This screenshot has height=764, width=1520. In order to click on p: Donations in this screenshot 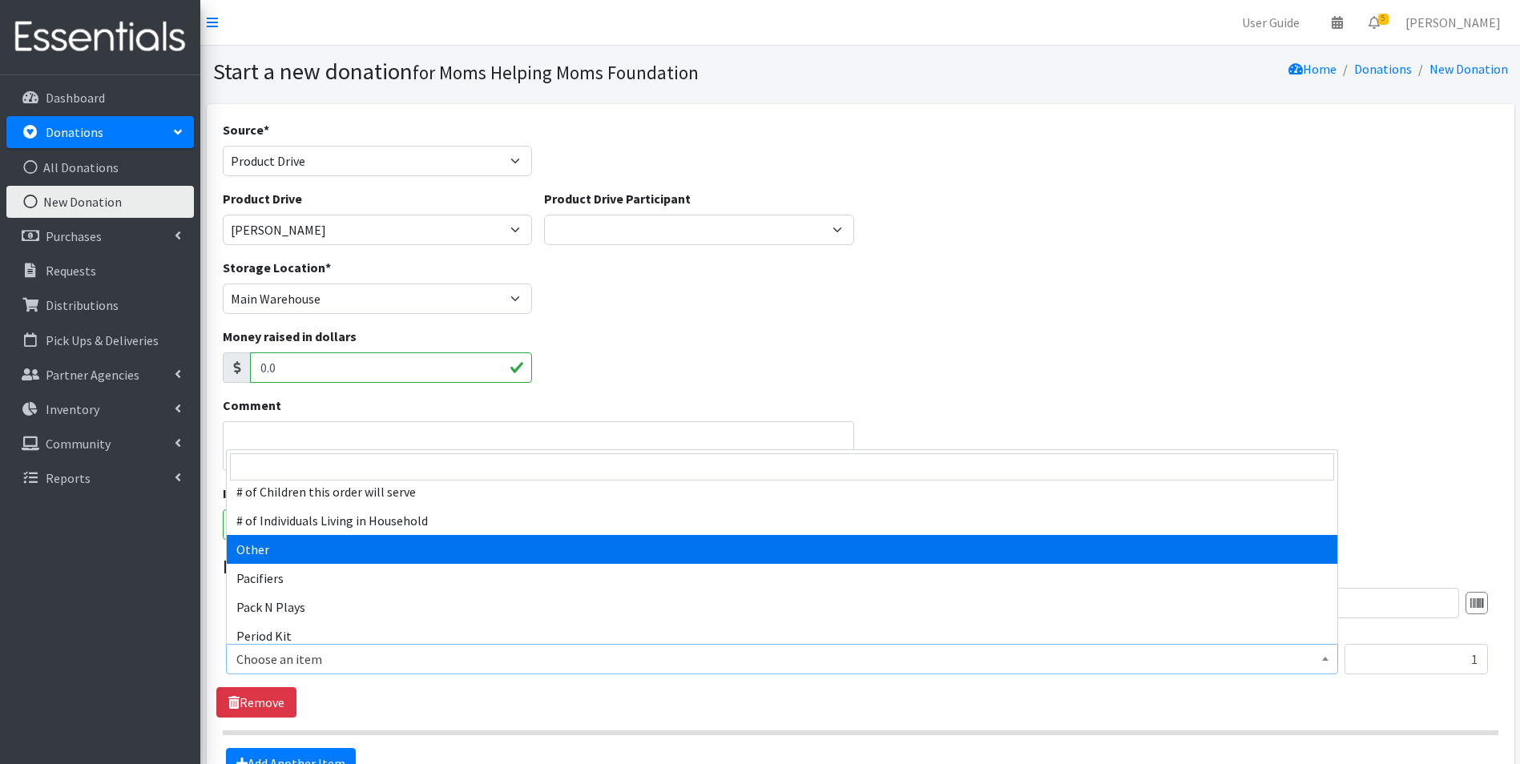, I will do `click(75, 132)`.